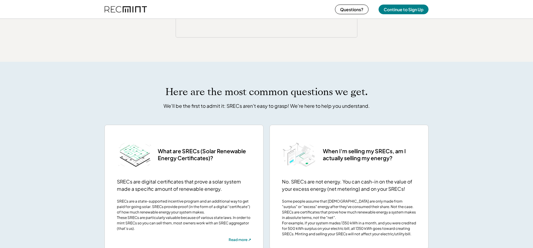  What do you see at coordinates (352, 9) in the screenshot?
I see `button: Questions?` at bounding box center [352, 9].